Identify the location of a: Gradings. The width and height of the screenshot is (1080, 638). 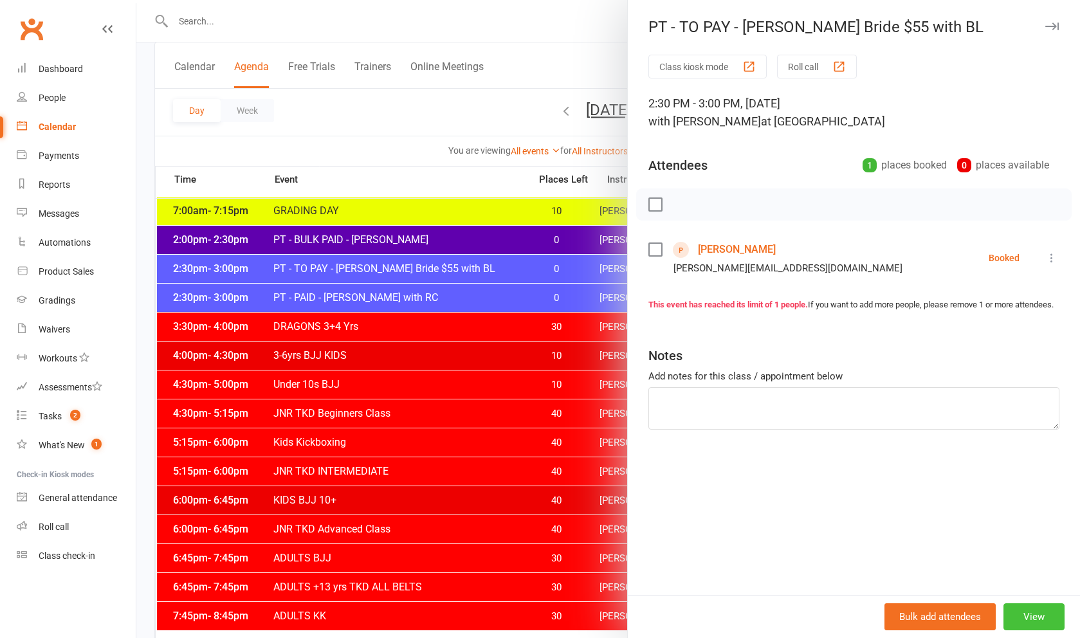
(76, 300).